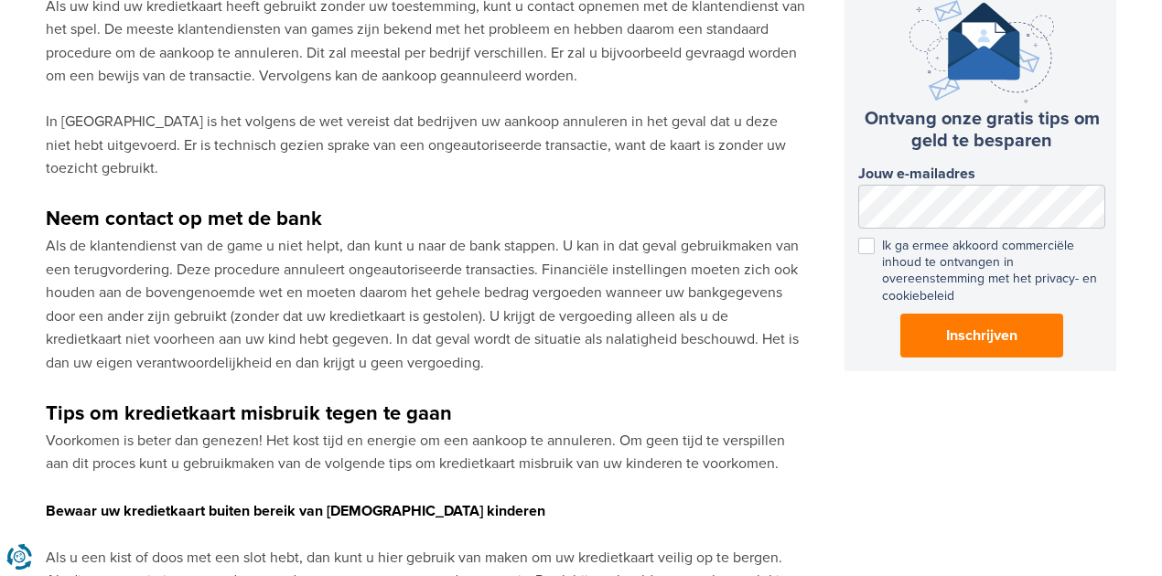 Image resolution: width=1162 pixels, height=576 pixels. What do you see at coordinates (425, 306) in the screenshot?
I see `p: Als de klantendienst van de game u niet helpt, dan kunt u naar de bank stappen. U kan in dat geva...` at bounding box center [425, 306].